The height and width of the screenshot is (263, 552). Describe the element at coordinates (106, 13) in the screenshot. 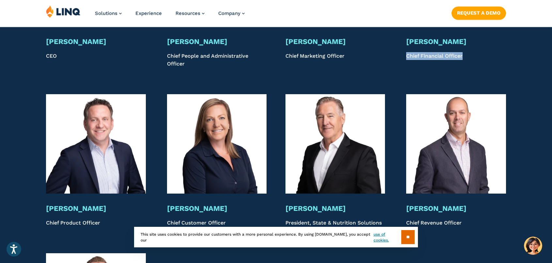

I see `span: Solutions` at that location.